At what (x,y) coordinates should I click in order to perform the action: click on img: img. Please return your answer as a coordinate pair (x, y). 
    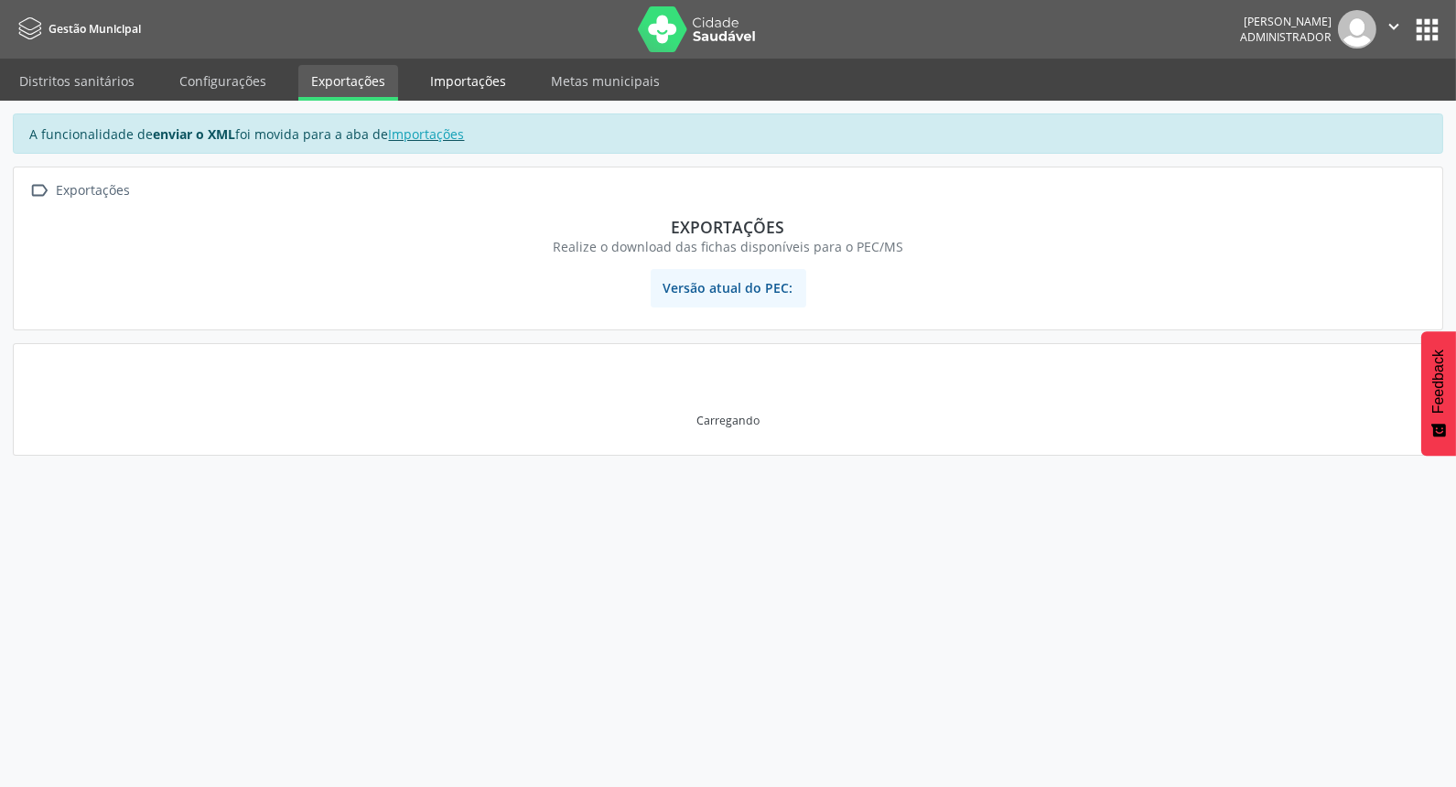
    Looking at the image, I should click on (1358, 29).